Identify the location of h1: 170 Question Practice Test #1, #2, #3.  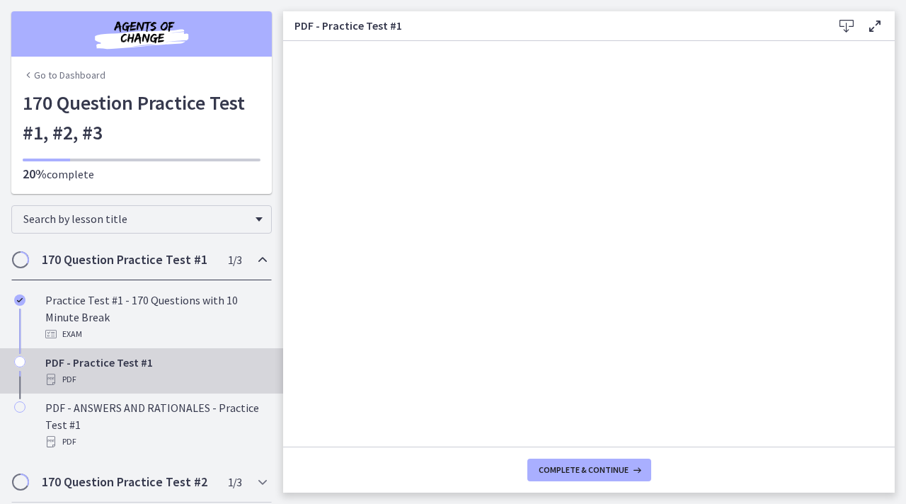
(142, 118).